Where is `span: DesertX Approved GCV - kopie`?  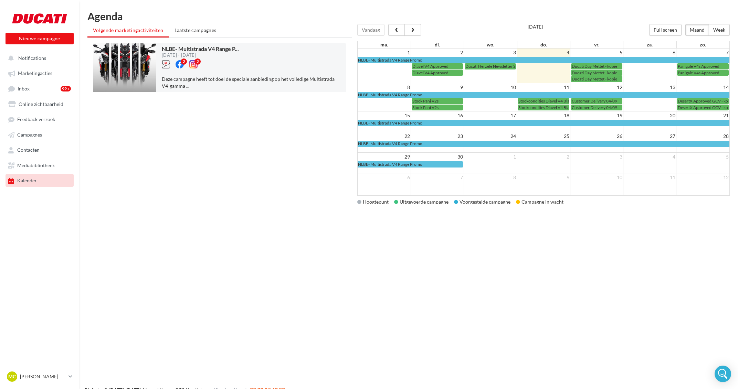
span: DesertX Approved GCV - kopie is located at coordinates (705, 101).